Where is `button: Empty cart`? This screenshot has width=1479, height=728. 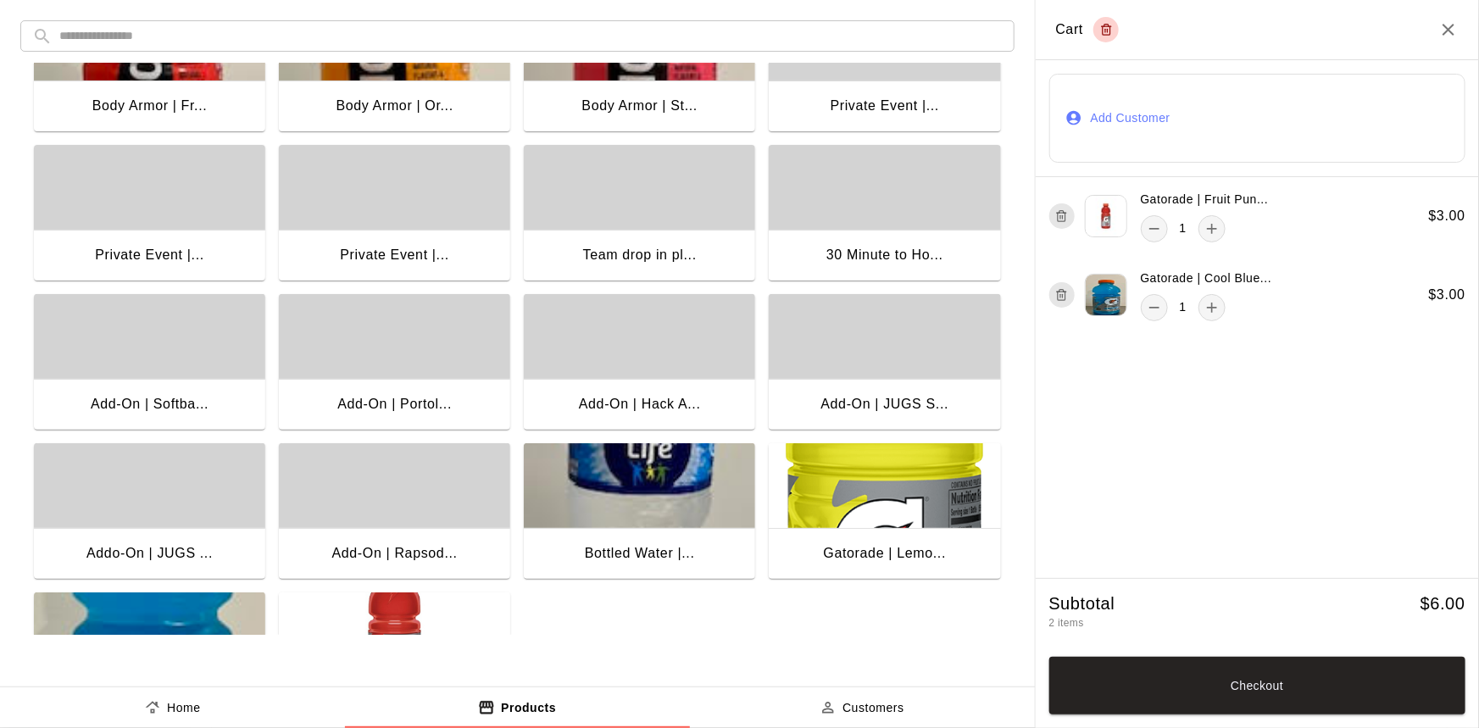
button: Empty cart is located at coordinates (1106, 30).